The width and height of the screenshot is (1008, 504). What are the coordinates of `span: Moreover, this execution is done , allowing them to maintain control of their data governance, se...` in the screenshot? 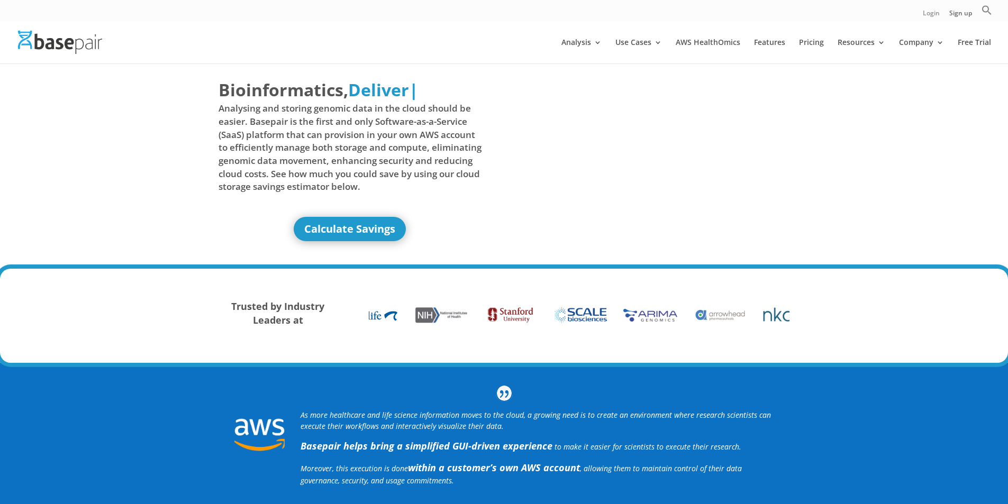 It's located at (521, 474).